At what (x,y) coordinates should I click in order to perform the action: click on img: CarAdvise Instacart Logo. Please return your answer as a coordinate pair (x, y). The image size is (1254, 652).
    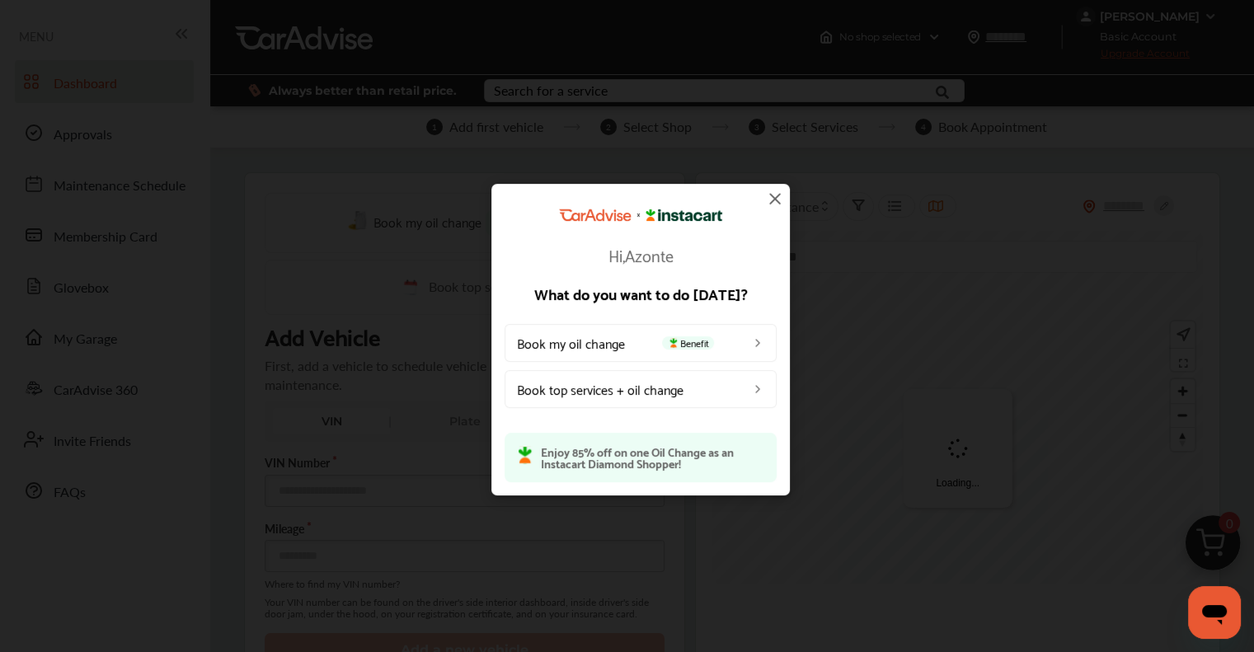
    Looking at the image, I should click on (640, 215).